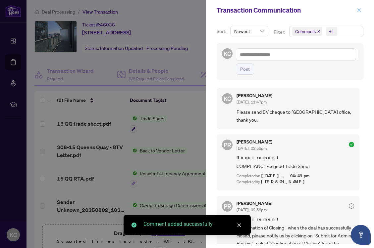  I want to click on div: Comment added successfully, so click(193, 224).